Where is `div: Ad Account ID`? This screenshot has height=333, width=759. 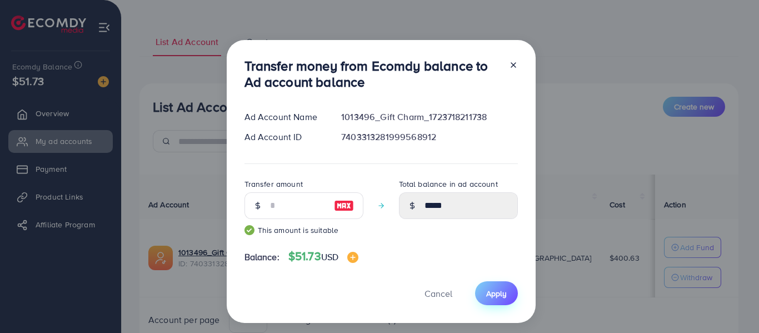 div: Ad Account ID is located at coordinates (284, 137).